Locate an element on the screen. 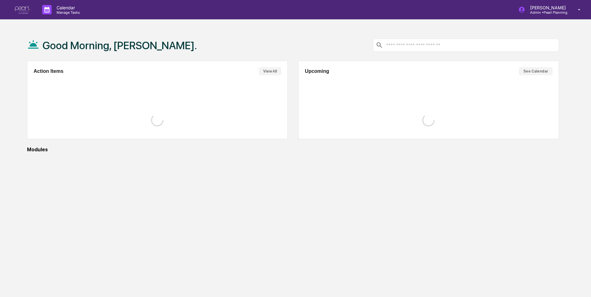 The image size is (591, 297). h2: Action Items is located at coordinates (48, 71).